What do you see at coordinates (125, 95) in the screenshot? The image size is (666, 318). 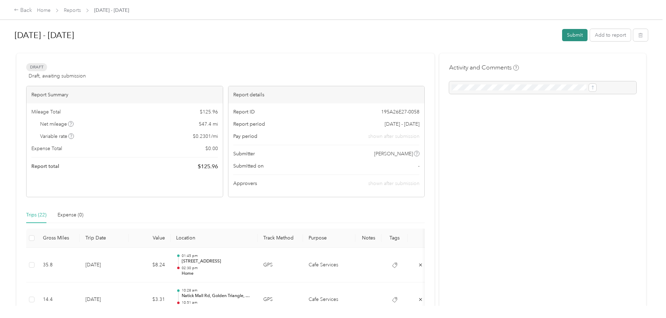 I see `div: Report Summary` at bounding box center [125, 95].